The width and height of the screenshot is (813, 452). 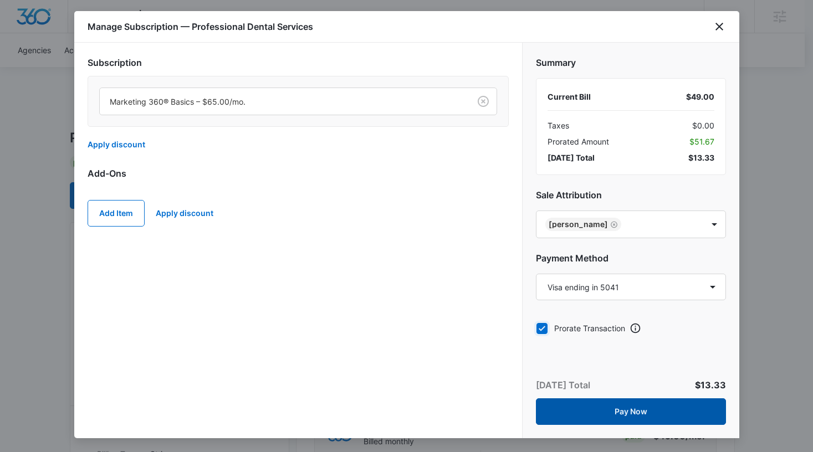 I want to click on span: Prorated Amount, so click(x=578, y=141).